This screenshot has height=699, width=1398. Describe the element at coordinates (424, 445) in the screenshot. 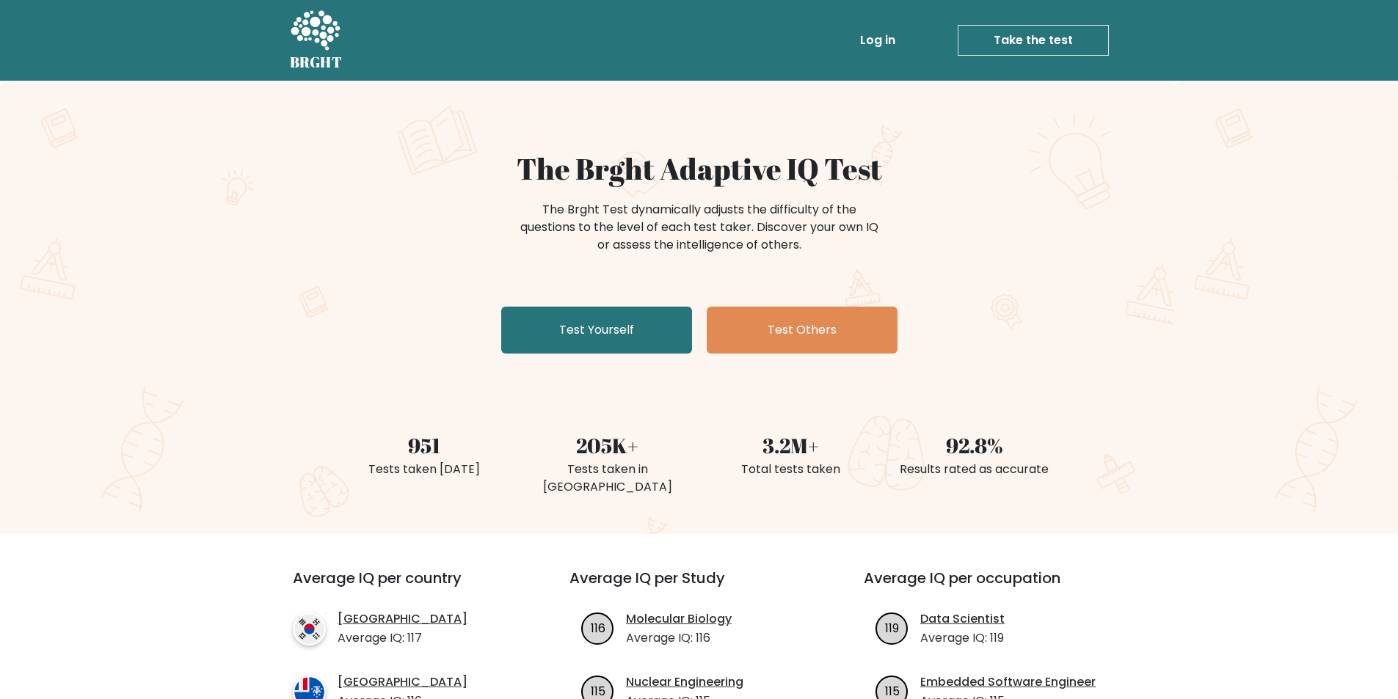

I see `div: 951` at that location.